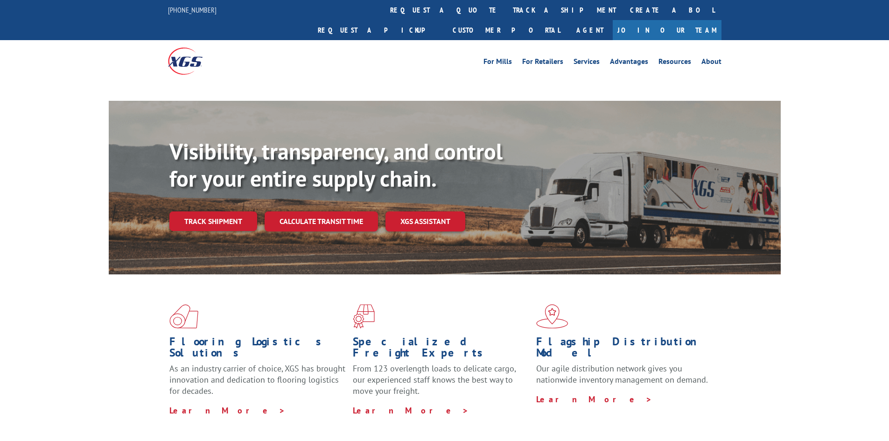 Image resolution: width=889 pixels, height=441 pixels. I want to click on a: Services, so click(586, 63).